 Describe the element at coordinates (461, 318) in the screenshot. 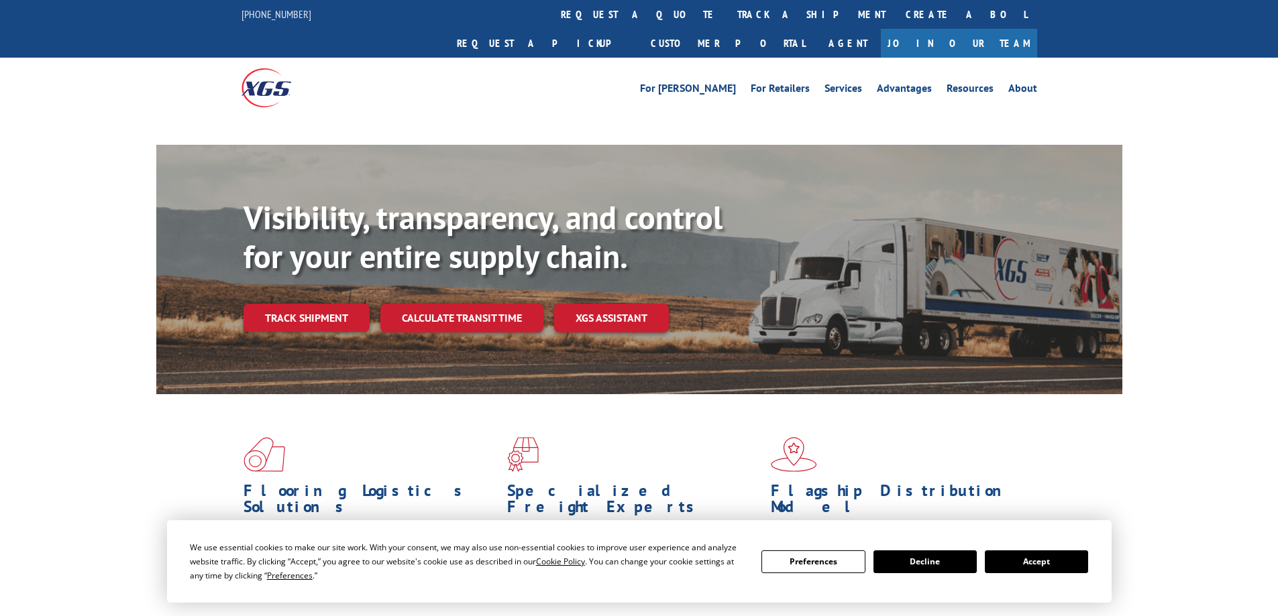

I see `a: Calculate transit time` at that location.